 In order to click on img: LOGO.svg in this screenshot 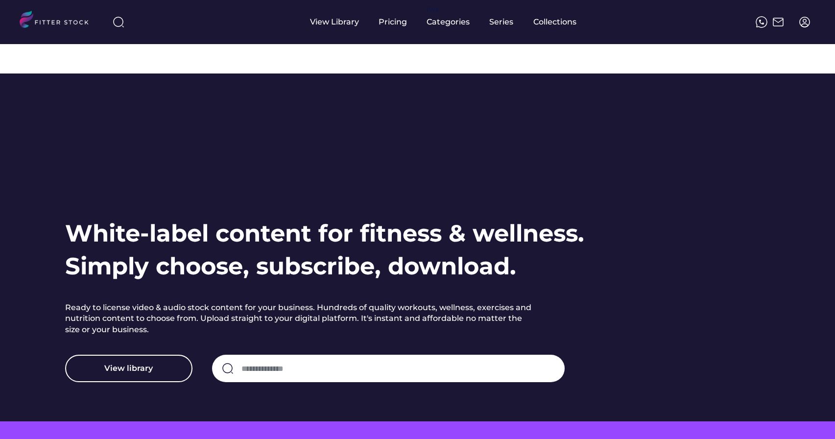, I will do `click(58, 21)`.